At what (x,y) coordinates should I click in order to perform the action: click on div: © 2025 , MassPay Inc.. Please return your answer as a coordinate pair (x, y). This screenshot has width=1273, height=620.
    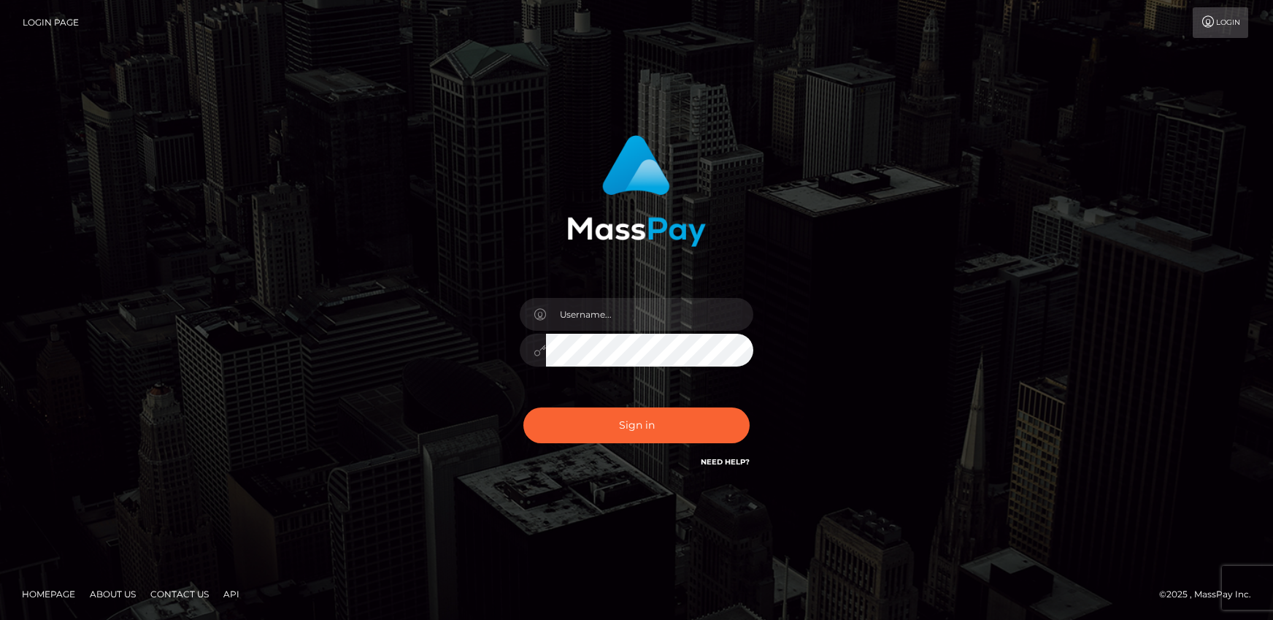
    Looking at the image, I should click on (1210, 594).